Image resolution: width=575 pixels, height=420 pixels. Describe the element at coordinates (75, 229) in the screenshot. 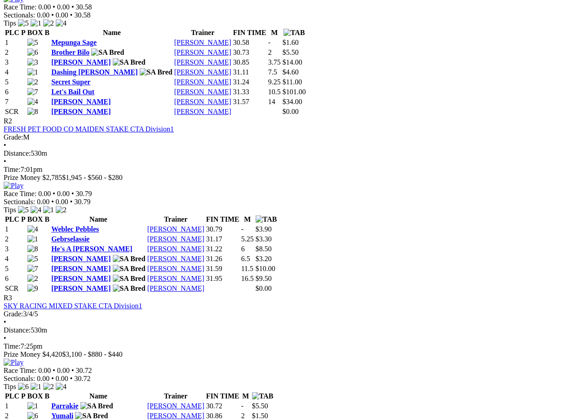

I see `a: Weblec Pebbles` at that location.